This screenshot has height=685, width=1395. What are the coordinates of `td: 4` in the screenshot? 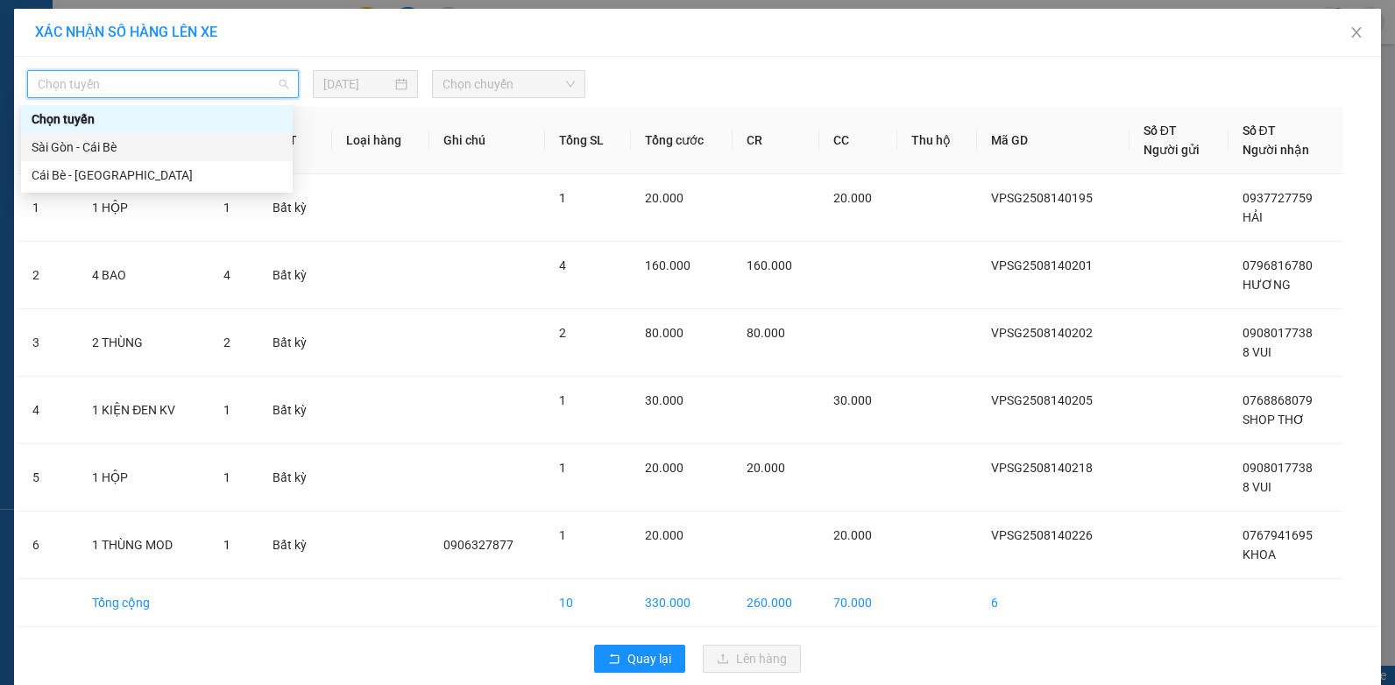 It's located at (48, 410).